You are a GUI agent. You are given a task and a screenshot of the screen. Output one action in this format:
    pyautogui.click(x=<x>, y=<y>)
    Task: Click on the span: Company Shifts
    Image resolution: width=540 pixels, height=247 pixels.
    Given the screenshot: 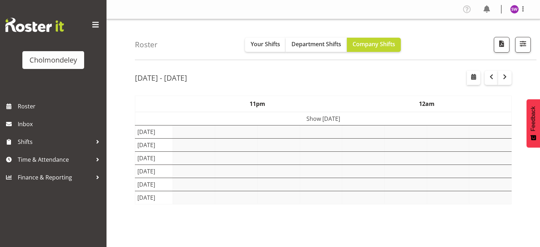 What is the action you would take?
    pyautogui.click(x=374, y=44)
    